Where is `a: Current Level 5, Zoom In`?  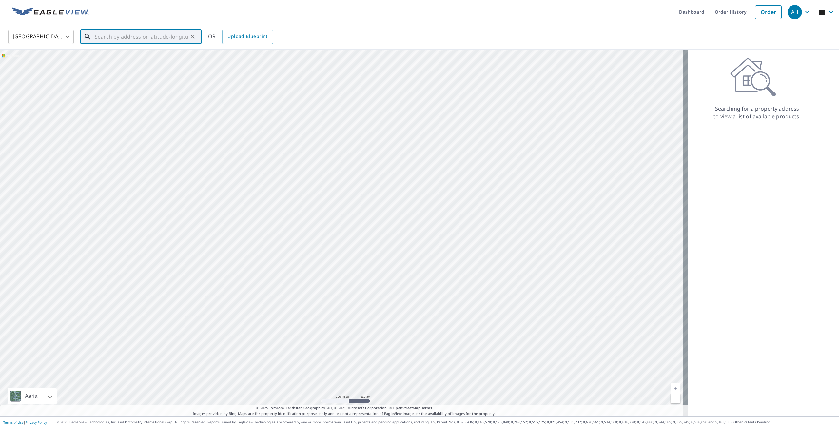 a: Current Level 5, Zoom In is located at coordinates (675, 388).